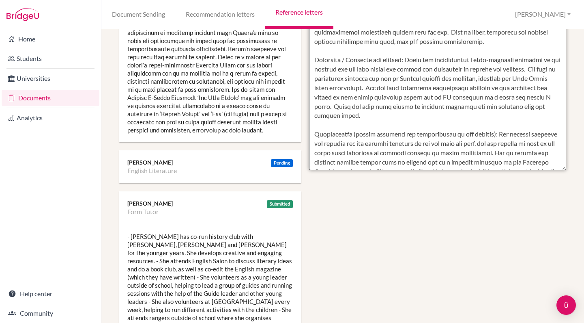  Describe the element at coordinates (50, 118) in the screenshot. I see `a: Analytics` at that location.